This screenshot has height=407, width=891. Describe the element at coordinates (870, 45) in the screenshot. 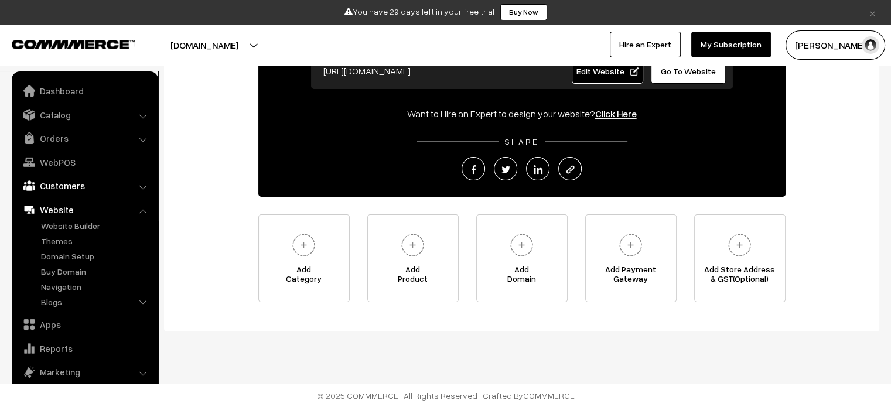

I see `img: user` at that location.